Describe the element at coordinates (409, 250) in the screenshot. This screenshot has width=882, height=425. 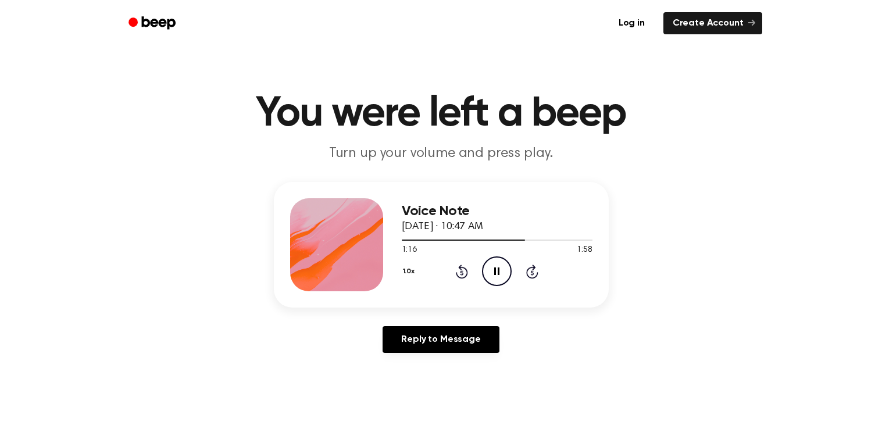
I see `span: 1:16` at that location.